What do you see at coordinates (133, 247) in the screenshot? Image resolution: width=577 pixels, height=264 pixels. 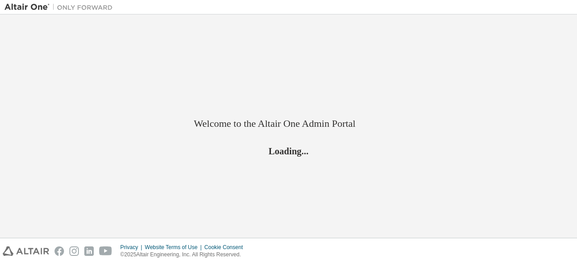 I see `div: Privacy` at bounding box center [133, 247].